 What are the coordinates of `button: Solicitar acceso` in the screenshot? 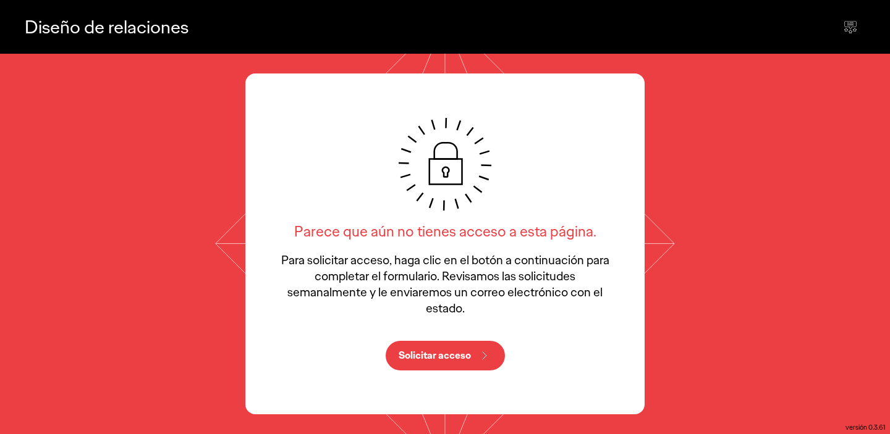 It's located at (445, 356).